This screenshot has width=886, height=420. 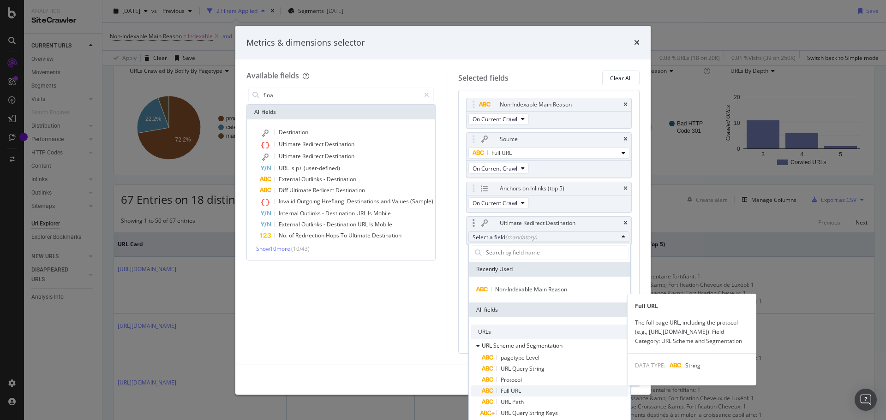 What do you see at coordinates (531, 289) in the screenshot?
I see `span: Non-Indexable Main Reason` at bounding box center [531, 289].